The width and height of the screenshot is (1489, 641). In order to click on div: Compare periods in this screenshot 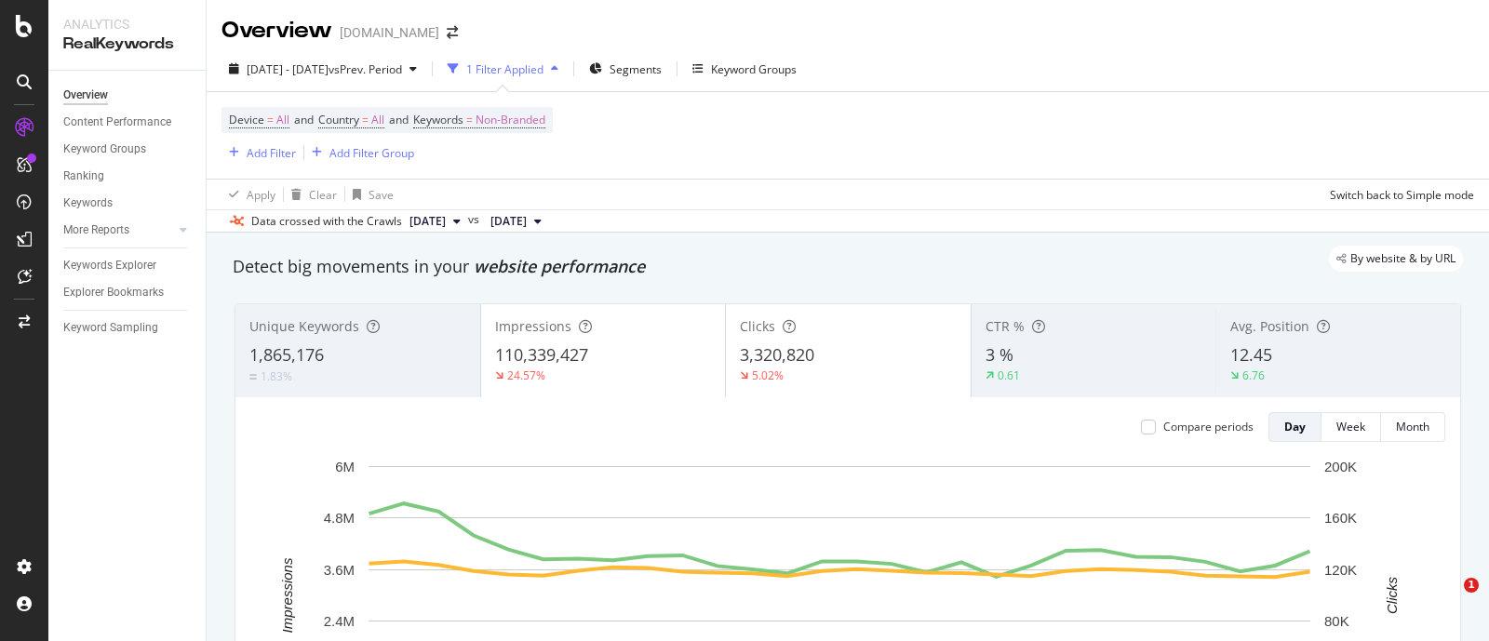, I will do `click(1208, 426)`.